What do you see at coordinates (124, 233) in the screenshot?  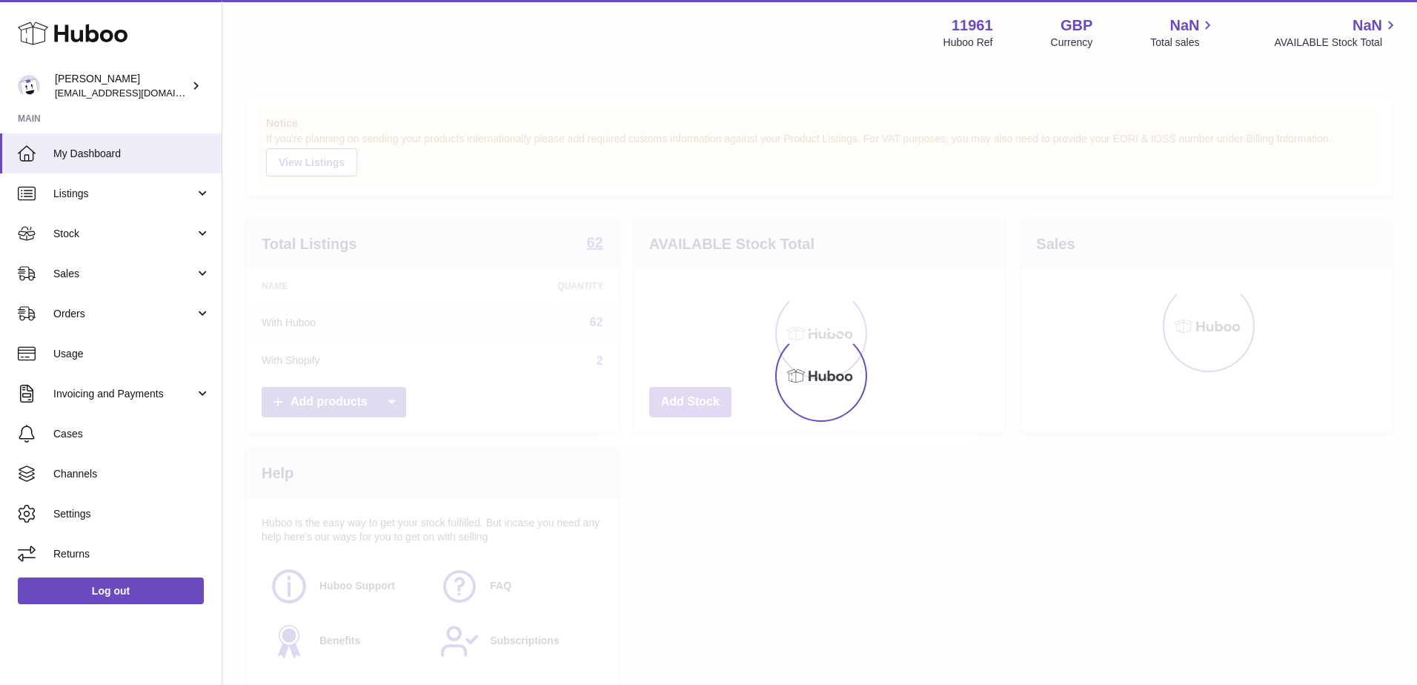 I see `span: Stock` at bounding box center [124, 233].